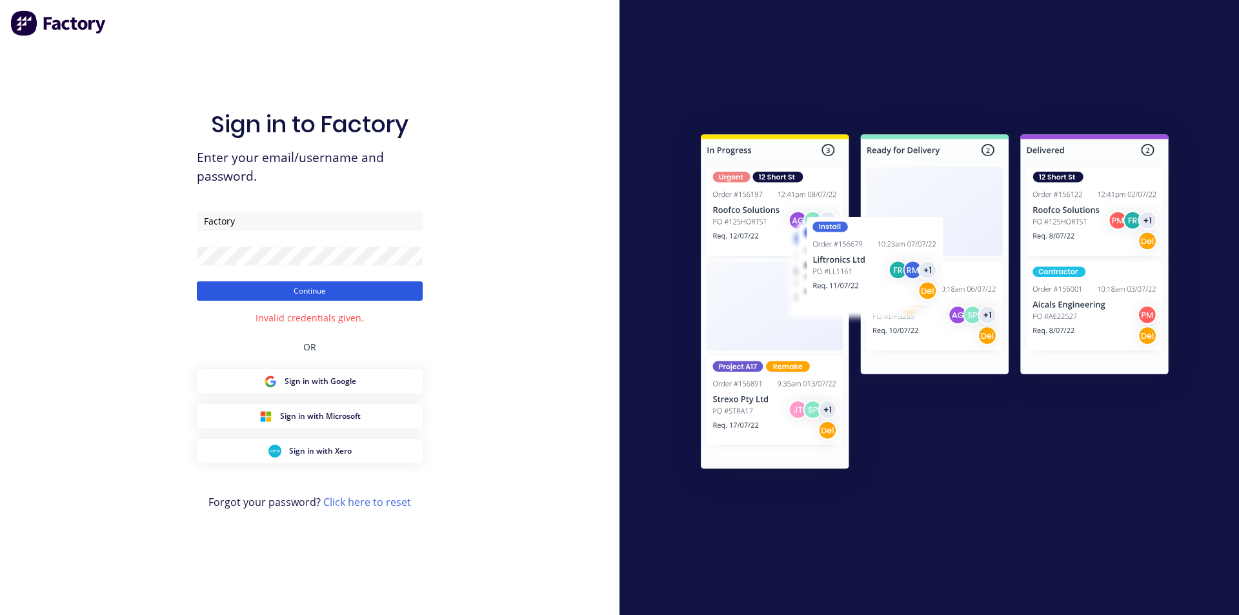  I want to click on span: Sign in with Xero, so click(320, 451).